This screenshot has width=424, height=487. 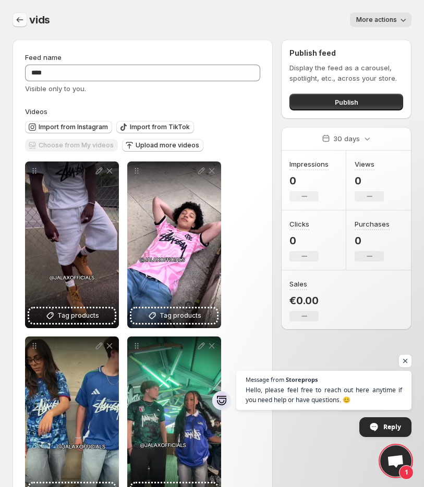 I want to click on span: Reply, so click(x=392, y=427).